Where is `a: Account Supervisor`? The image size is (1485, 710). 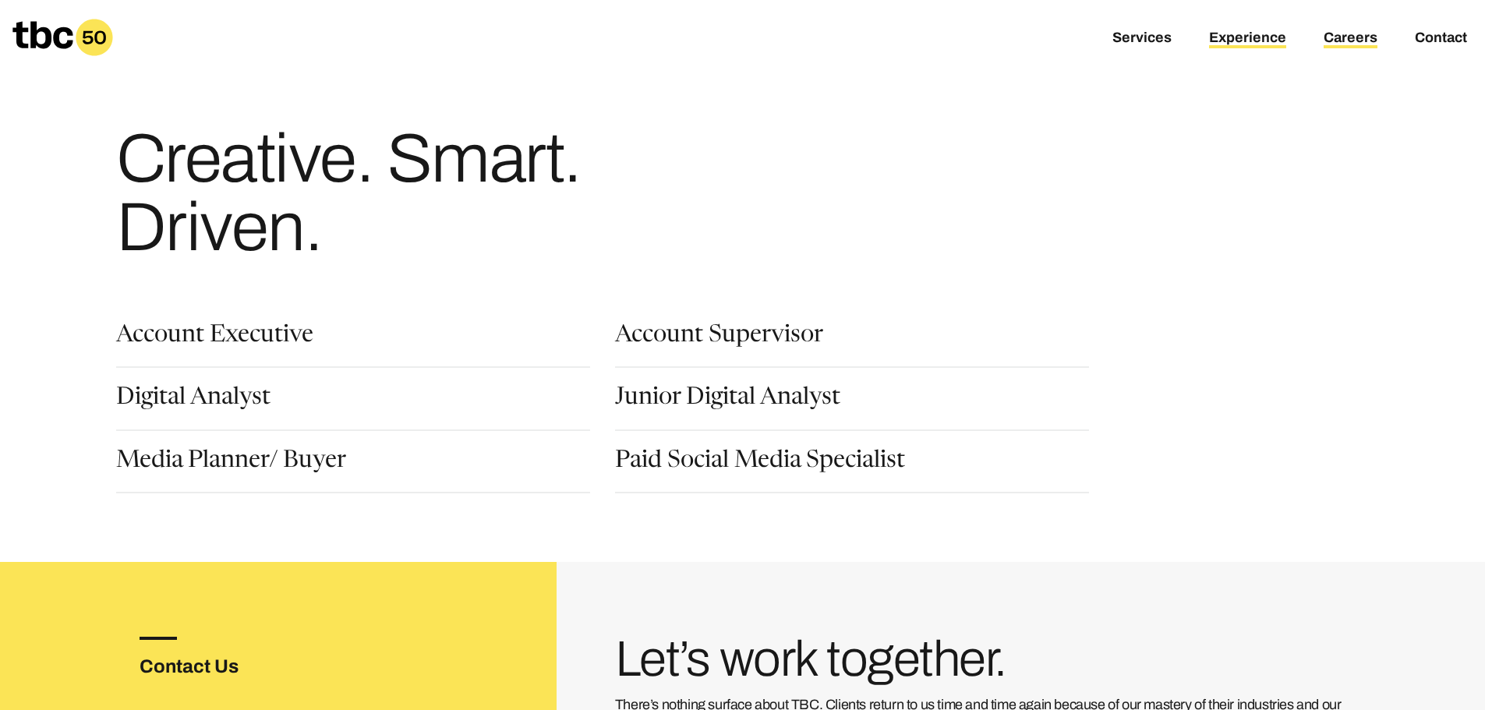
a: Account Supervisor is located at coordinates (719, 338).